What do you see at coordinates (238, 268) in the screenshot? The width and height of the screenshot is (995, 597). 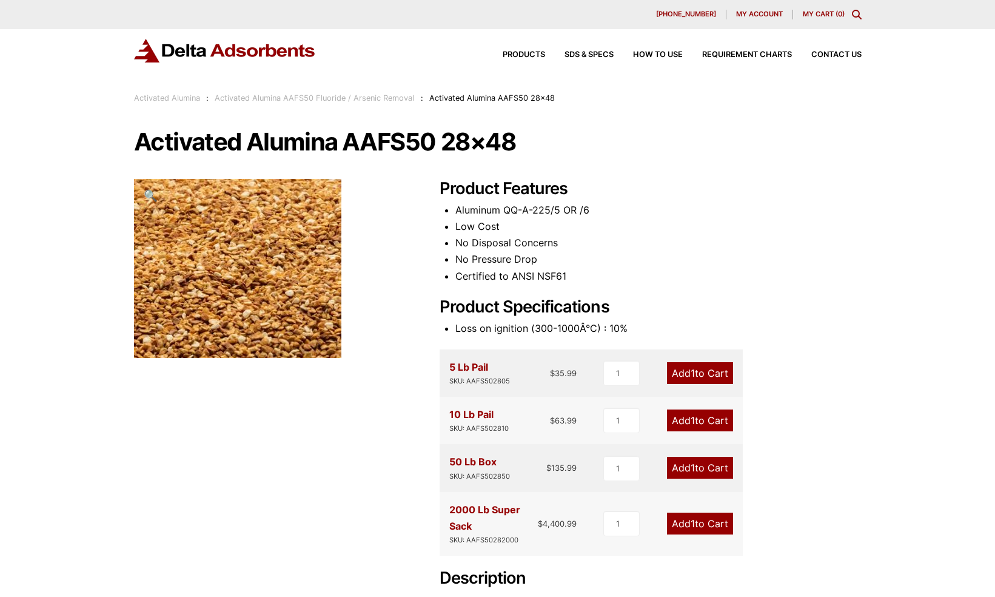 I see `img: Activated Alumina AAFS50 28x48` at bounding box center [238, 268].